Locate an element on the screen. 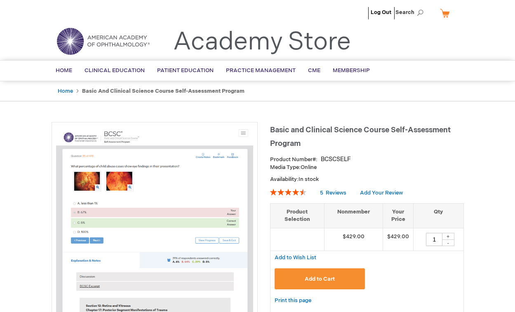  span: In stock is located at coordinates (309, 179).